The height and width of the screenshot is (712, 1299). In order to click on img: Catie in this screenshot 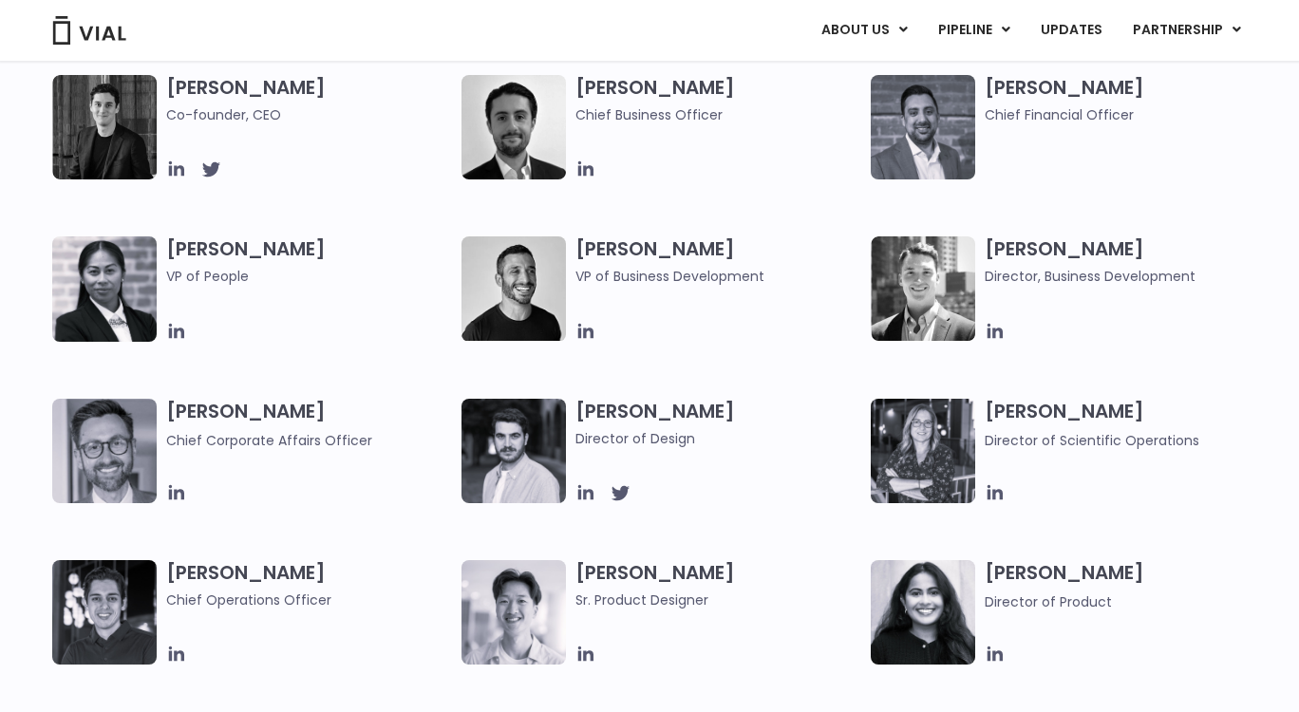, I will do `click(104, 289)`.